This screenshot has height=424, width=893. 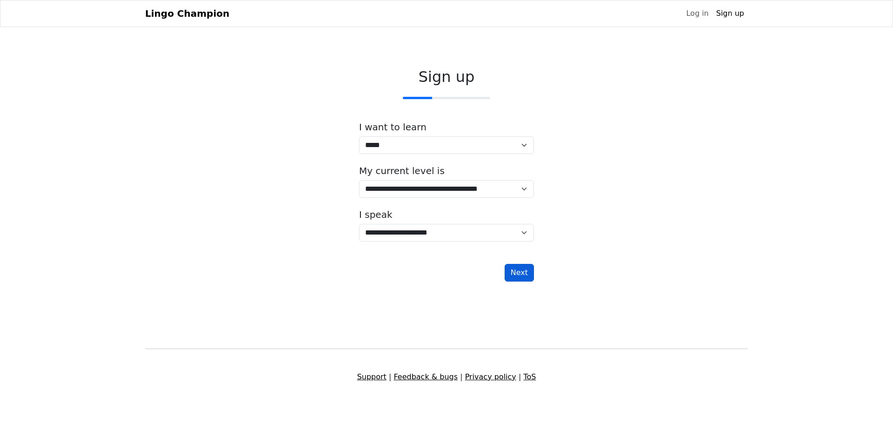 I want to click on label: I want to learn, so click(x=393, y=127).